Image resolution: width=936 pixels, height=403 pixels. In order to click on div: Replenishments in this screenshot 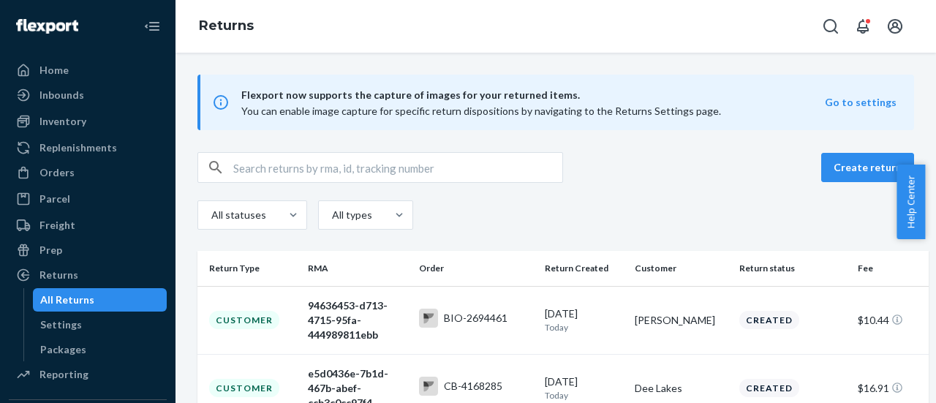, I will do `click(78, 148)`.